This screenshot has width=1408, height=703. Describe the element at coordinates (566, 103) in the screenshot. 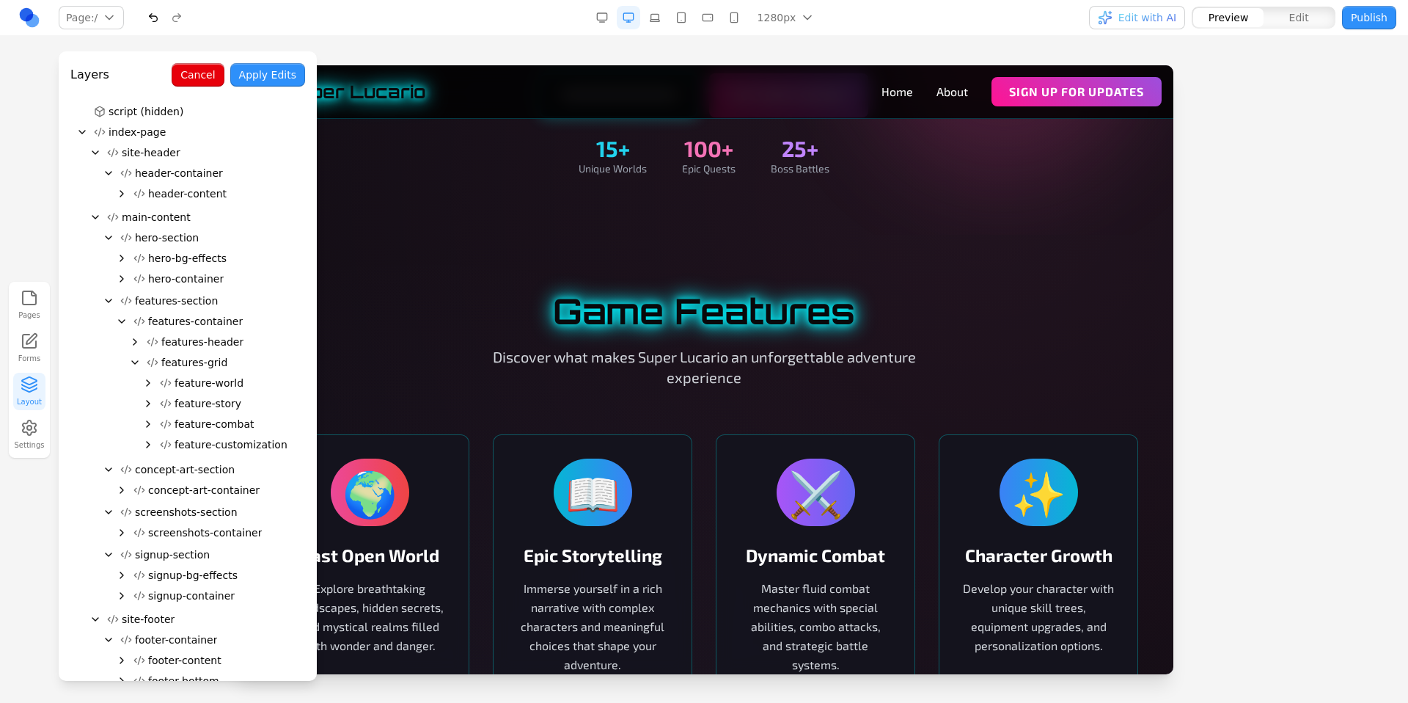

I see `div: Boss Battles` at that location.